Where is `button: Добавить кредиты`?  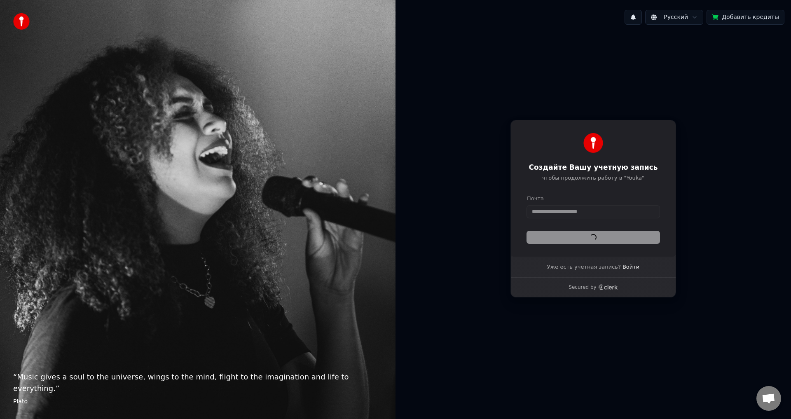
button: Добавить кредиты is located at coordinates (746, 17).